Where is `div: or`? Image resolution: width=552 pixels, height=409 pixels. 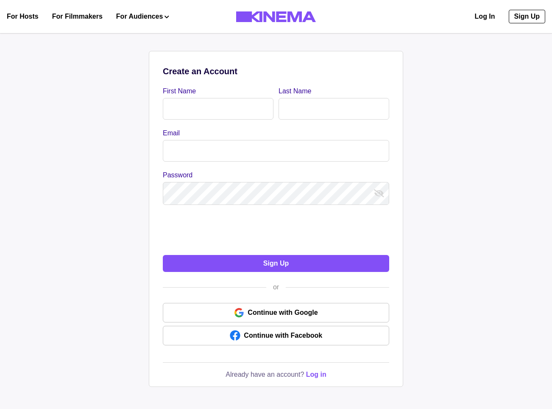 div: or is located at coordinates (276, 287).